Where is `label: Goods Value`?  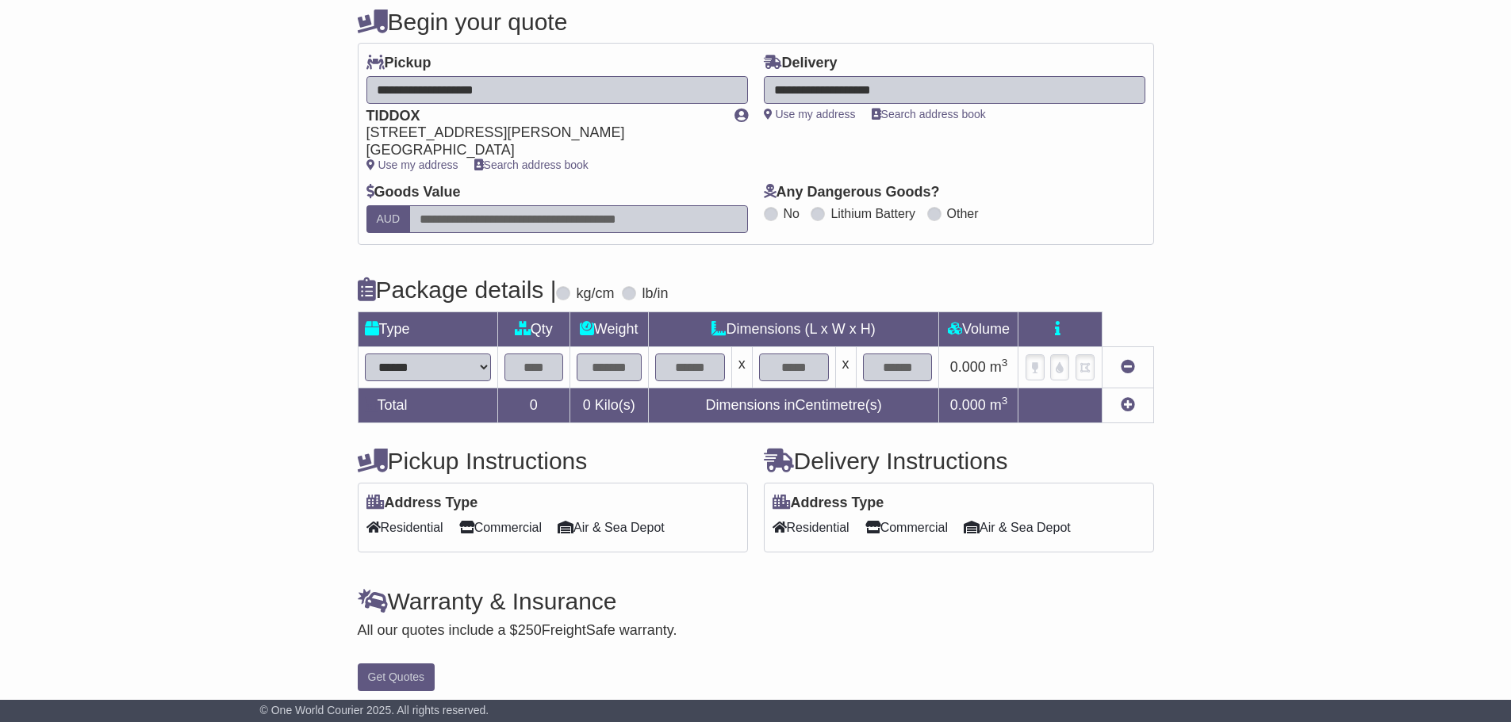 label: Goods Value is located at coordinates (413, 193).